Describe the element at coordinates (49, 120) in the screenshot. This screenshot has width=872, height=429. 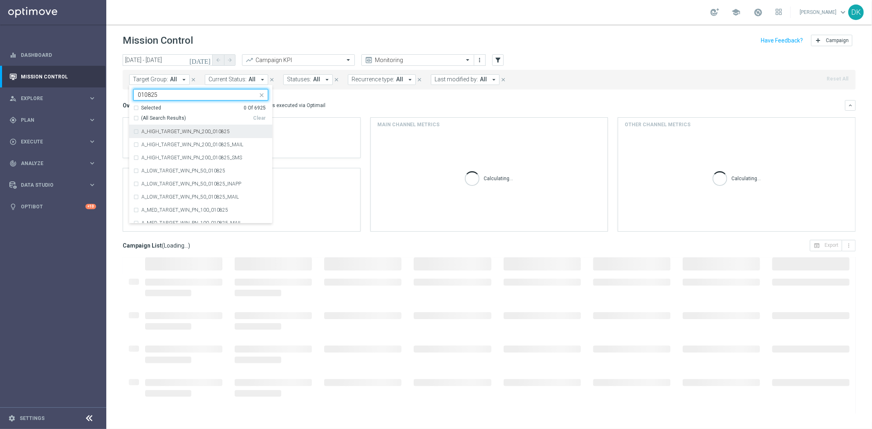
I see `div: Plan` at that location.